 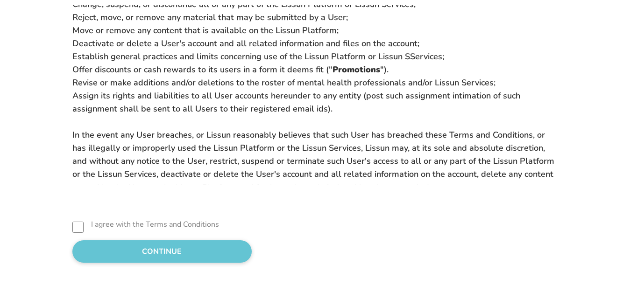 What do you see at coordinates (162, 252) in the screenshot?
I see `button: CONTINUE` at bounding box center [162, 252].